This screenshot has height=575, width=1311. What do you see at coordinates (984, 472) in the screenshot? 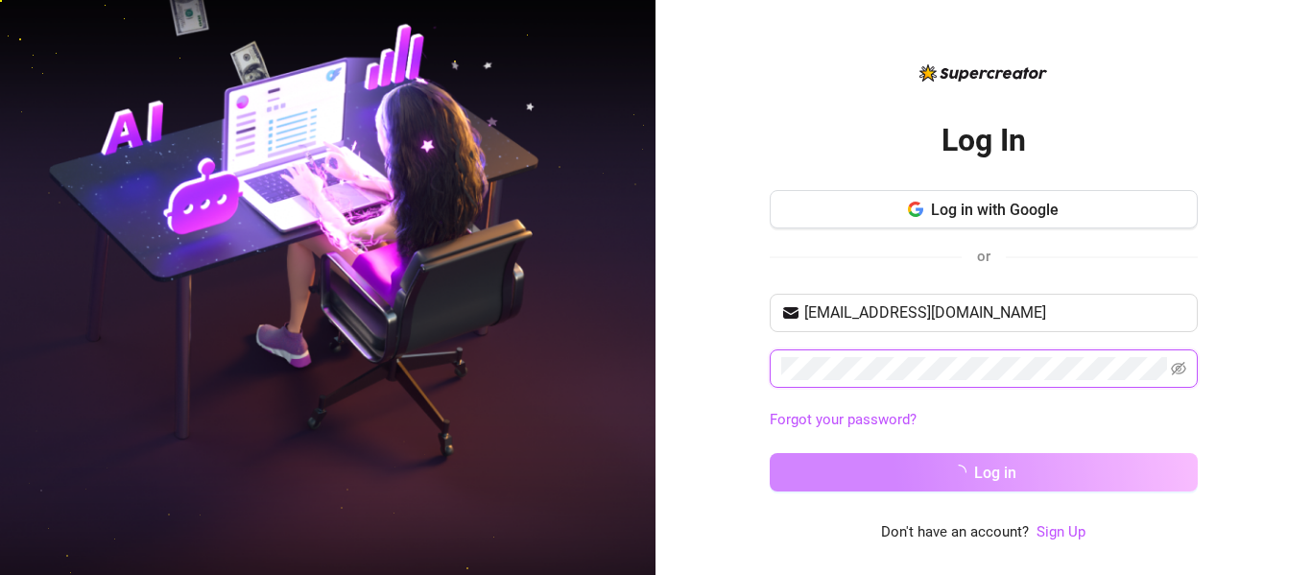
I see `button: Log in` at bounding box center [984, 472].